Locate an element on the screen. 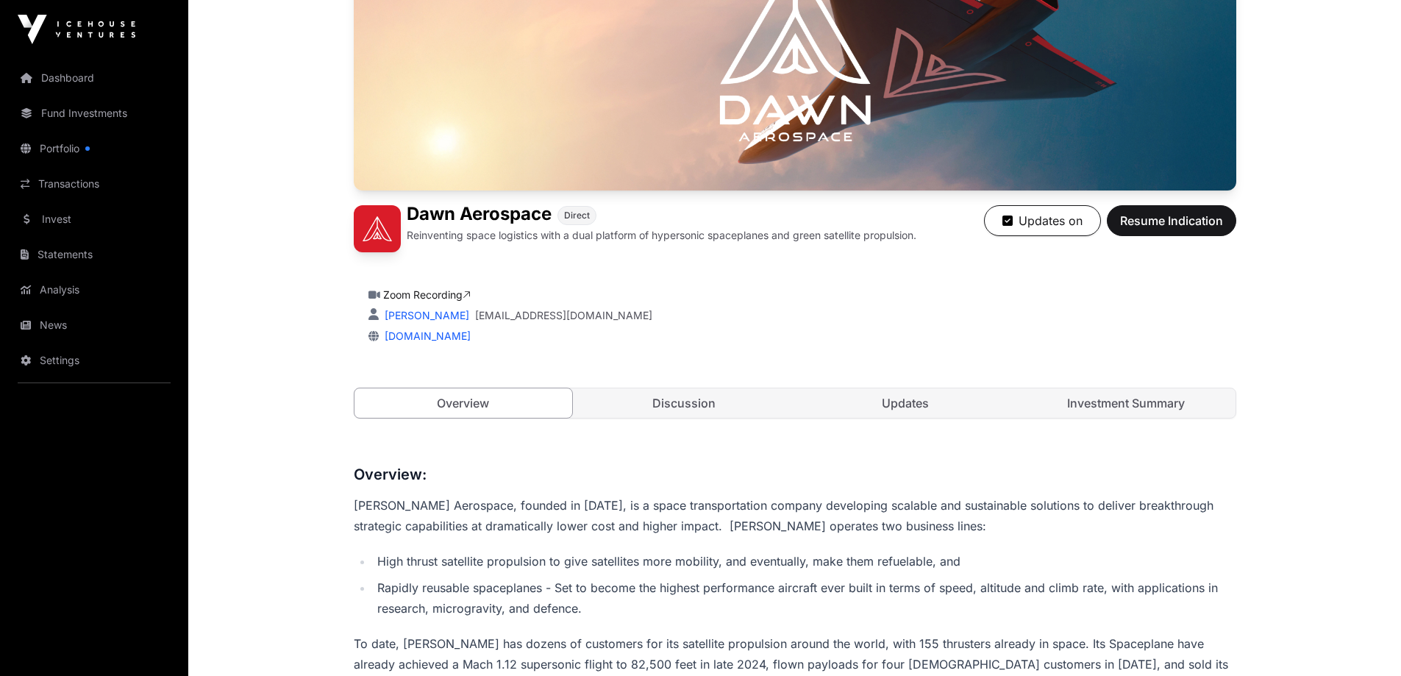 This screenshot has height=676, width=1401. a: Portfolio is located at coordinates (94, 149).